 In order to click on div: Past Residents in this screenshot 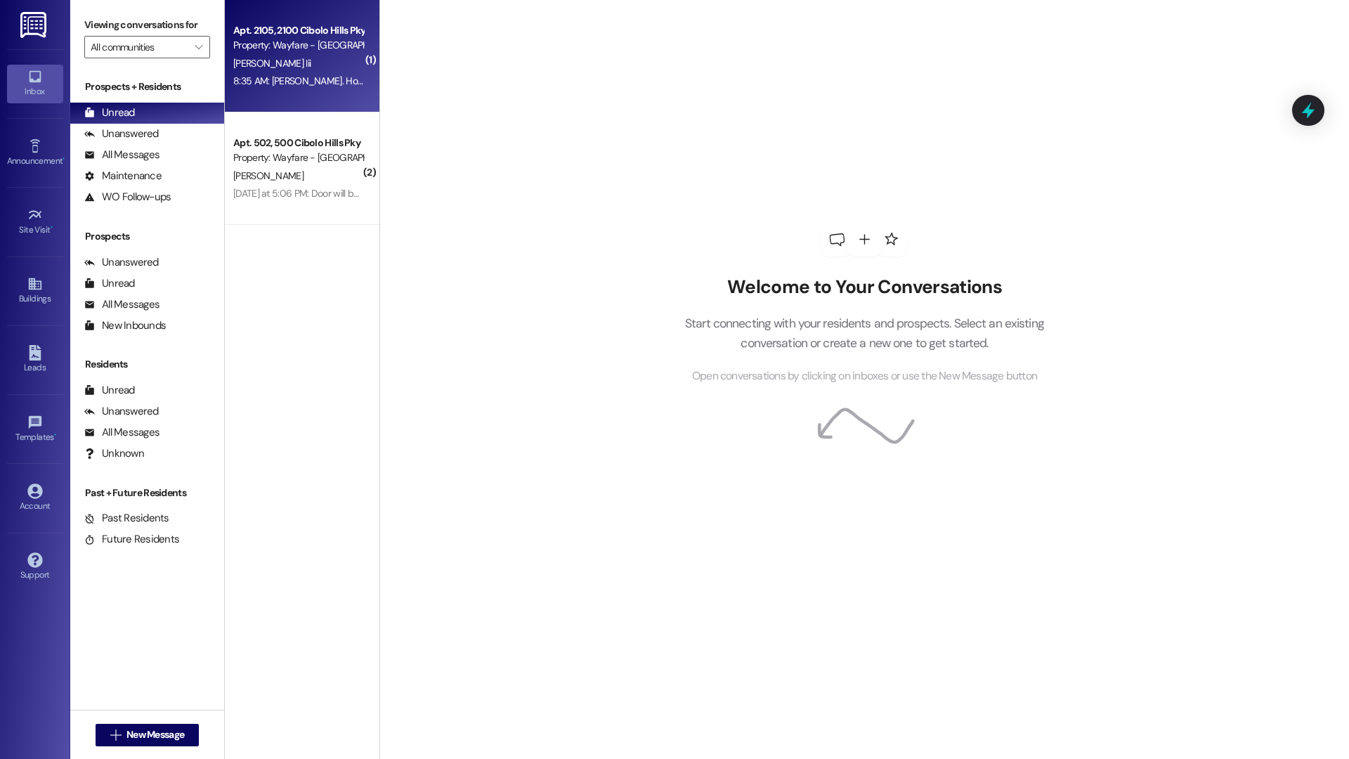, I will do `click(126, 518)`.